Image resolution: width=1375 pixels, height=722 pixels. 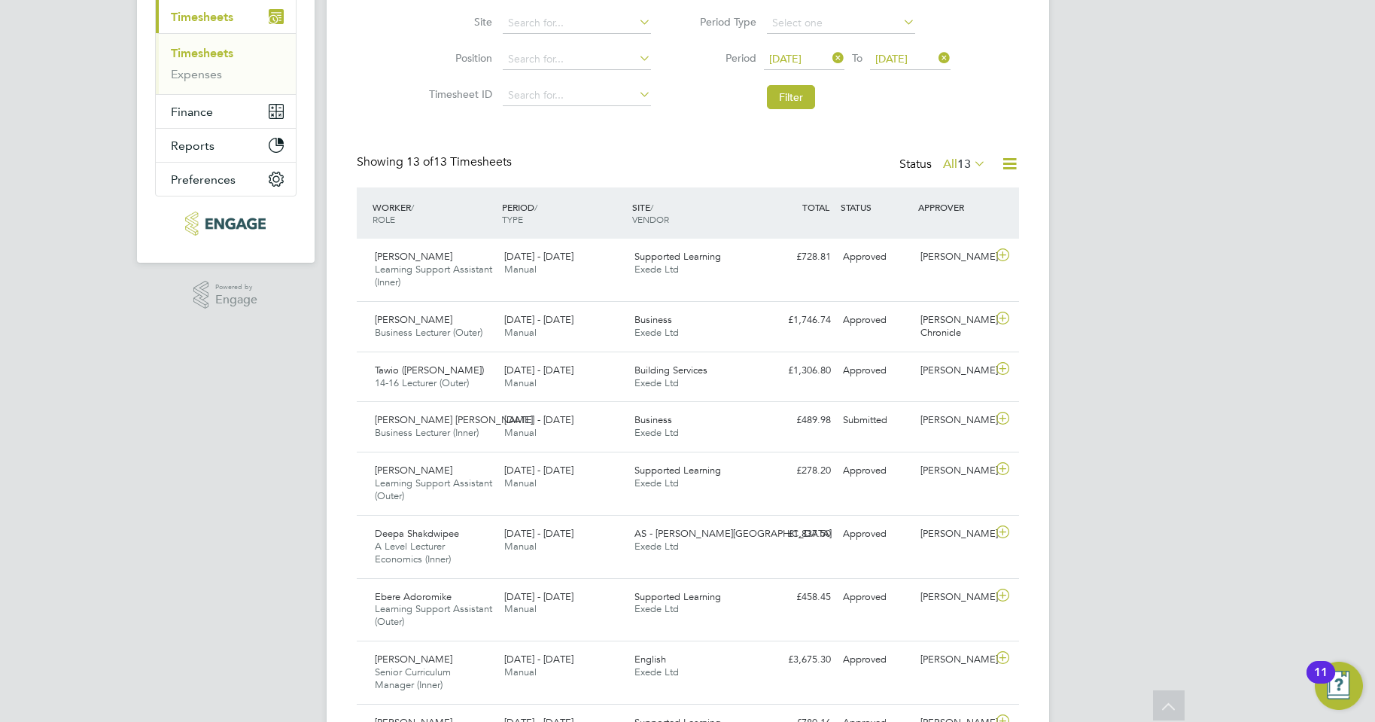 What do you see at coordinates (433, 213) in the screenshot?
I see `div: WORKER` at bounding box center [433, 213].